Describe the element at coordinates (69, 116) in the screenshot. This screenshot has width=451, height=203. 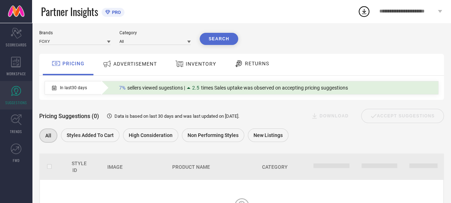
I see `span: Pricing Suggestions (0)` at that location.